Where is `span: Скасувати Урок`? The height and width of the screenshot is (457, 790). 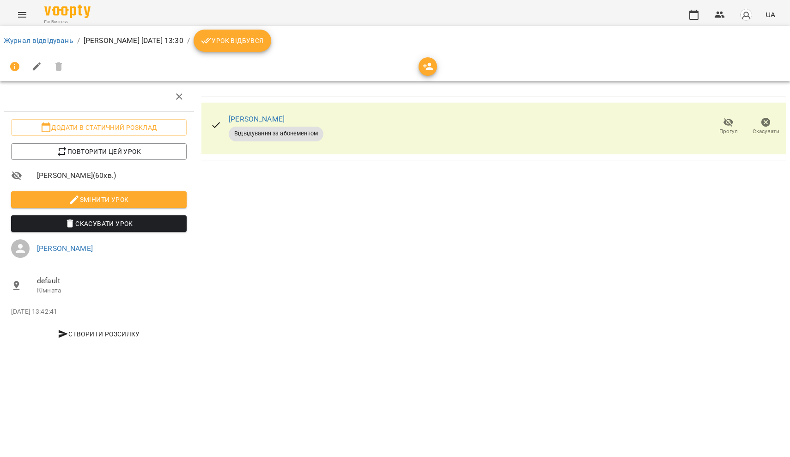
span: Скасувати Урок is located at coordinates (99, 224).